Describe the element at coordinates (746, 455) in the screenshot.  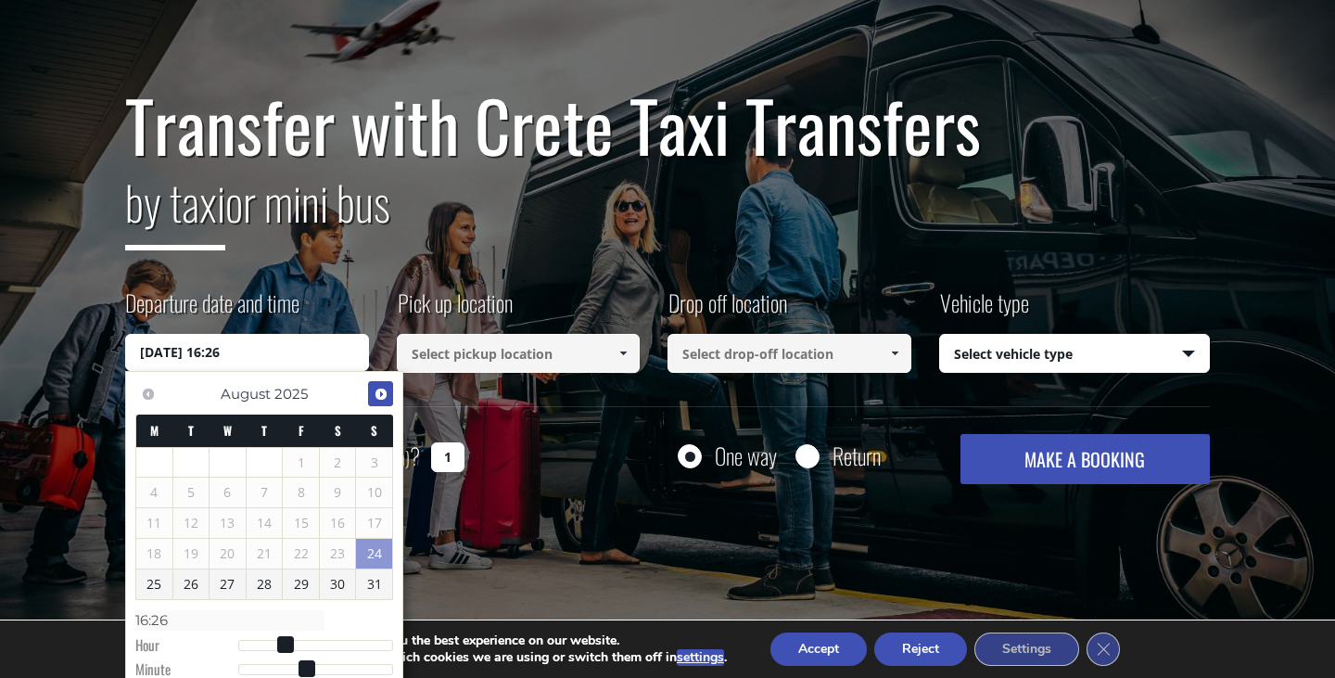
I see `label: One way` at that location.